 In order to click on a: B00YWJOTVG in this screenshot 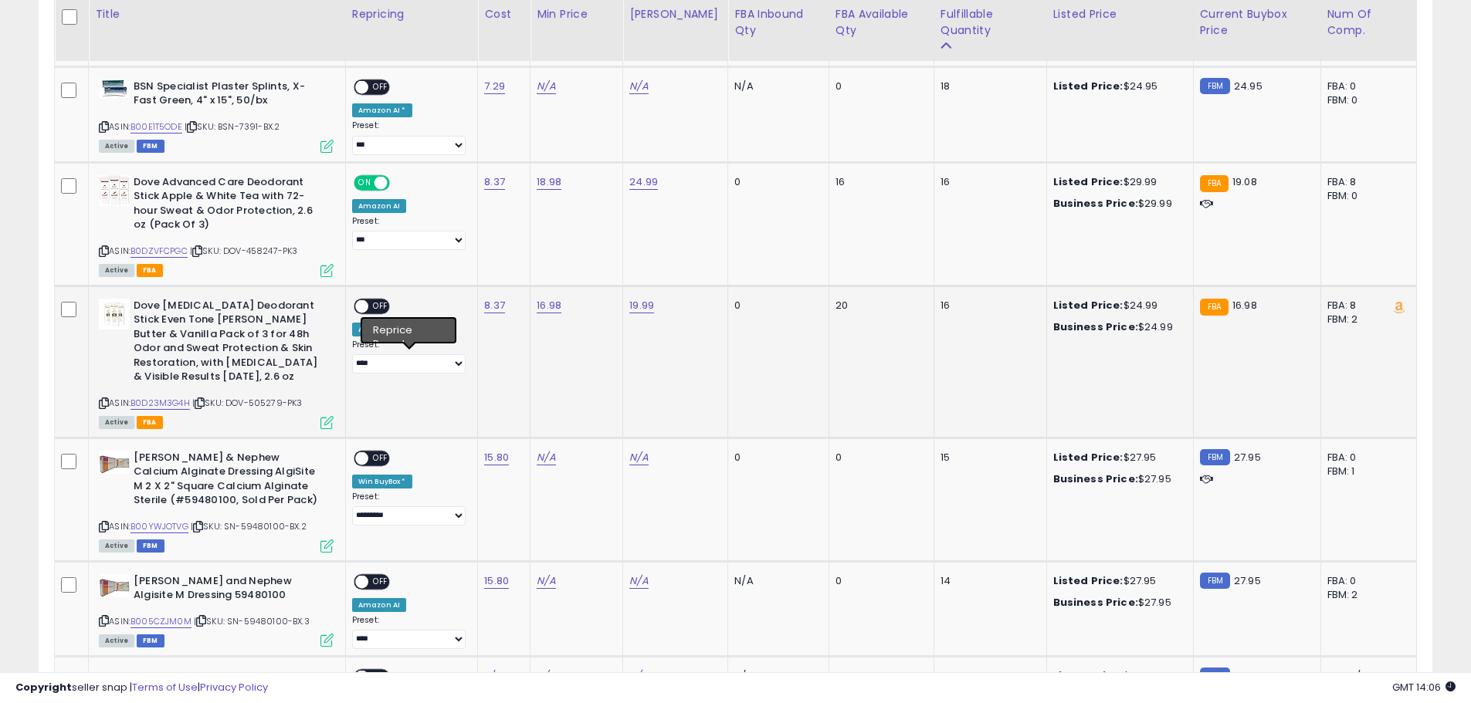, I will do `click(159, 527)`.